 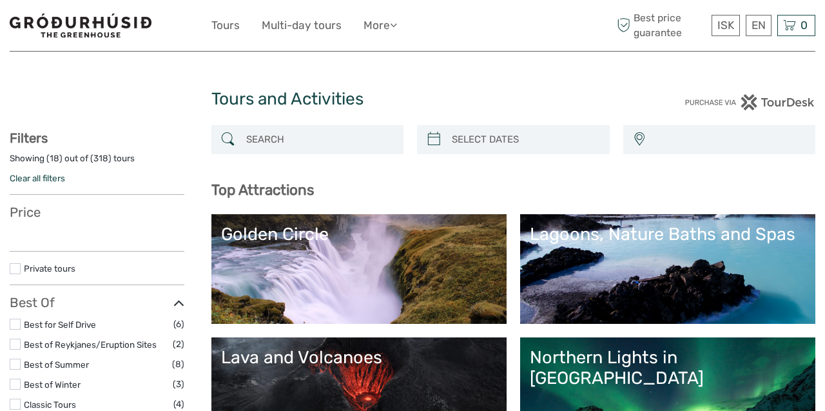 What do you see at coordinates (412, 99) in the screenshot?
I see `h1: Tours and Activities` at bounding box center [412, 99].